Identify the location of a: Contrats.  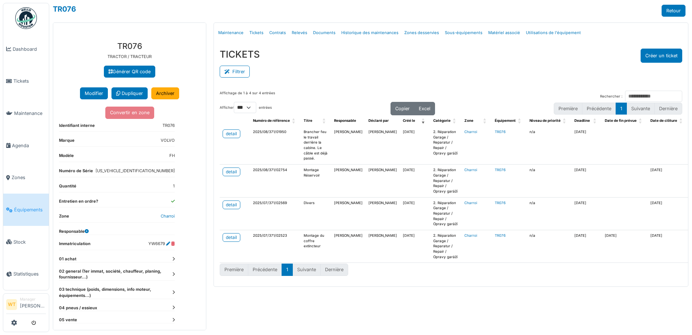
(278, 33).